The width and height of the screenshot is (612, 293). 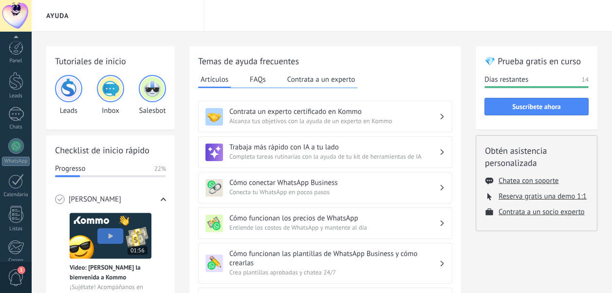 I want to click on h3: Contrata un experto certificado en Kommo, so click(x=334, y=112).